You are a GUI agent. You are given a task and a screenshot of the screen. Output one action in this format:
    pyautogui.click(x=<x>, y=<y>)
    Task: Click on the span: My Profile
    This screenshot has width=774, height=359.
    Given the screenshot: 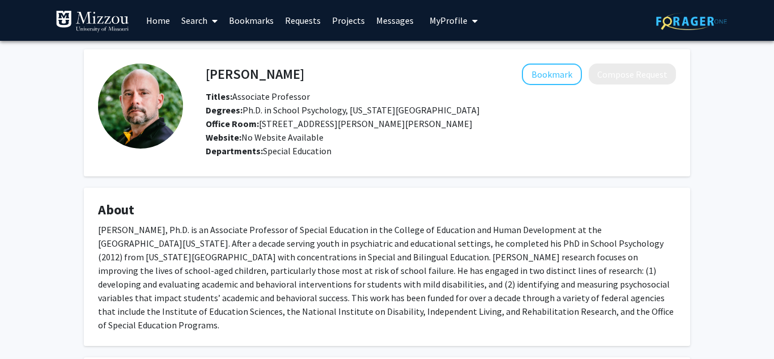 What is the action you would take?
    pyautogui.click(x=448, y=20)
    